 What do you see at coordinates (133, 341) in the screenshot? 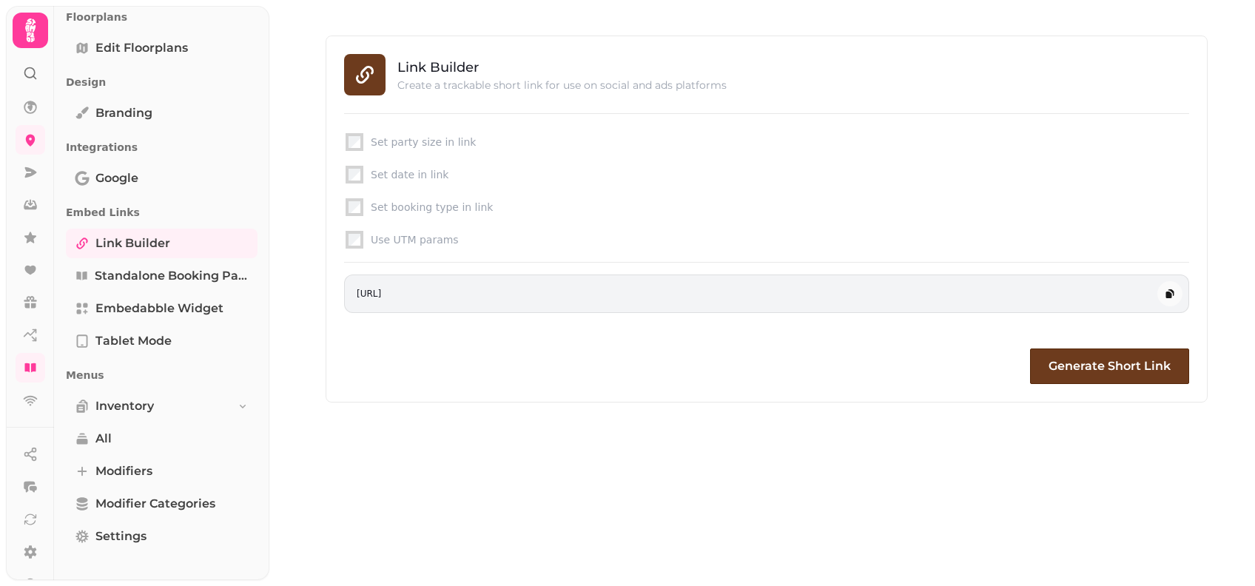
I see `span: Tablet mode` at bounding box center [133, 341].